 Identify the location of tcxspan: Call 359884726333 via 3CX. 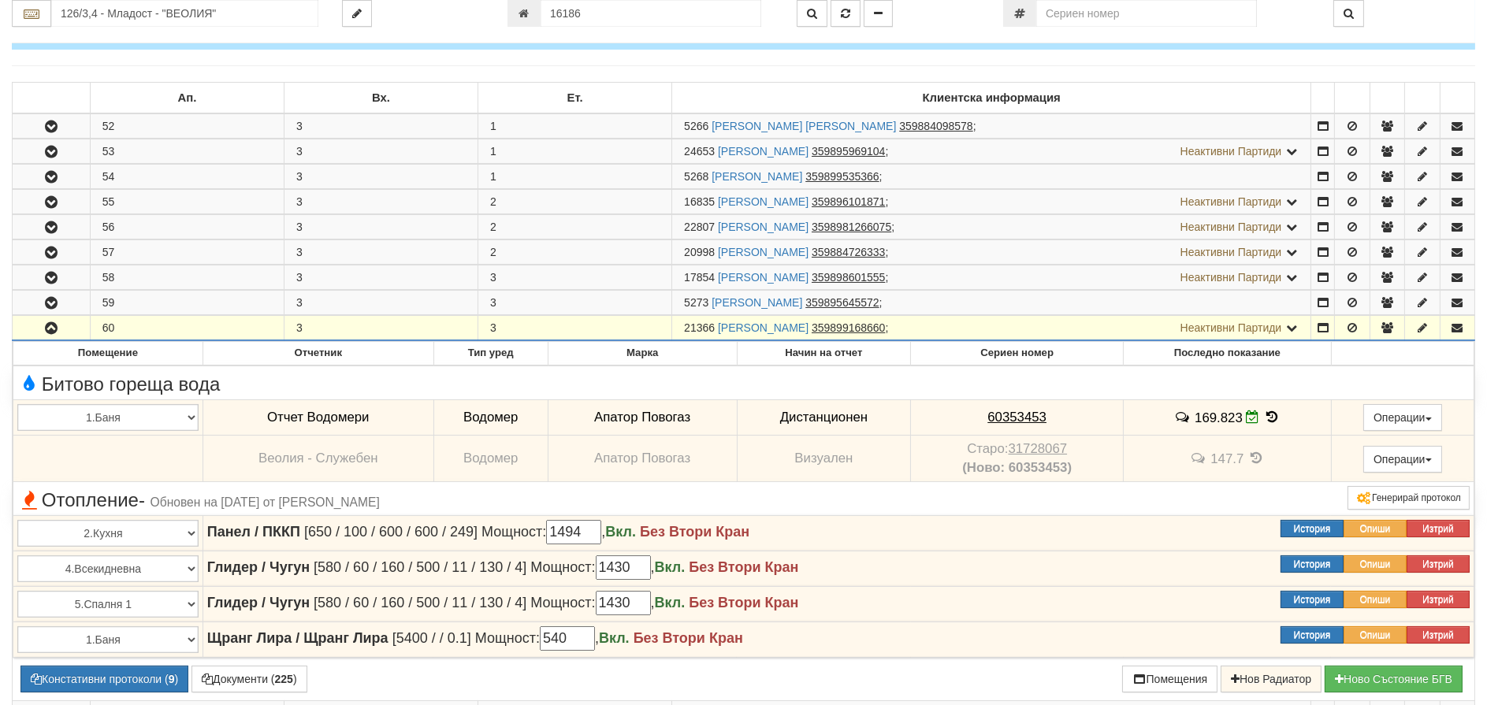
(848, 252).